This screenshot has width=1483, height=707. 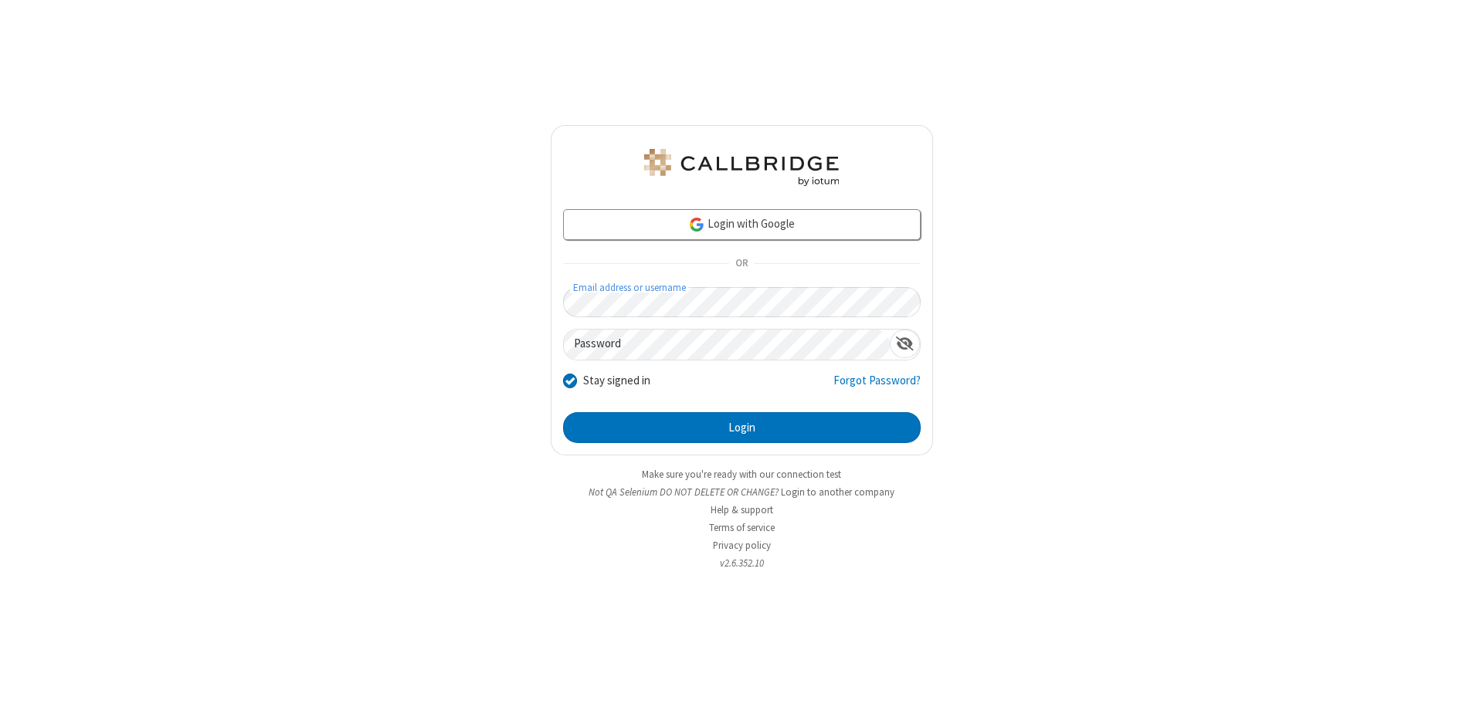 What do you see at coordinates (616, 381) in the screenshot?
I see `label: Stay signed in` at bounding box center [616, 381].